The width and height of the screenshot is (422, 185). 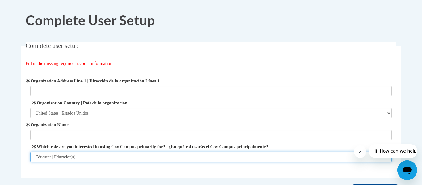 I want to click on label: Organization Country | País de la organización, so click(x=211, y=103).